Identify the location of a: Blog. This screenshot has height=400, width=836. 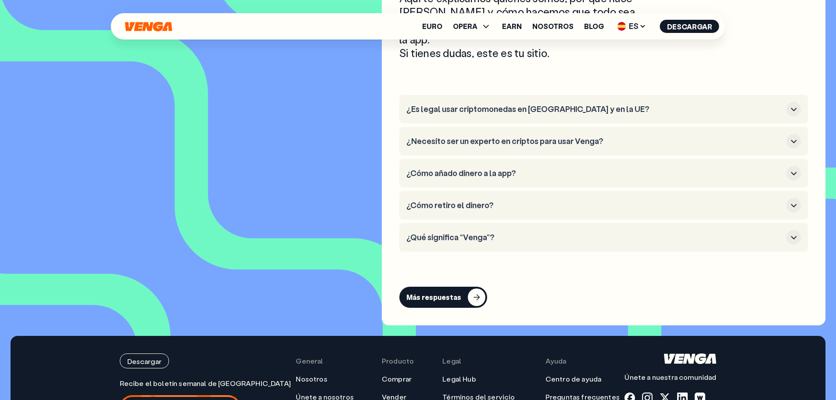
(594, 26).